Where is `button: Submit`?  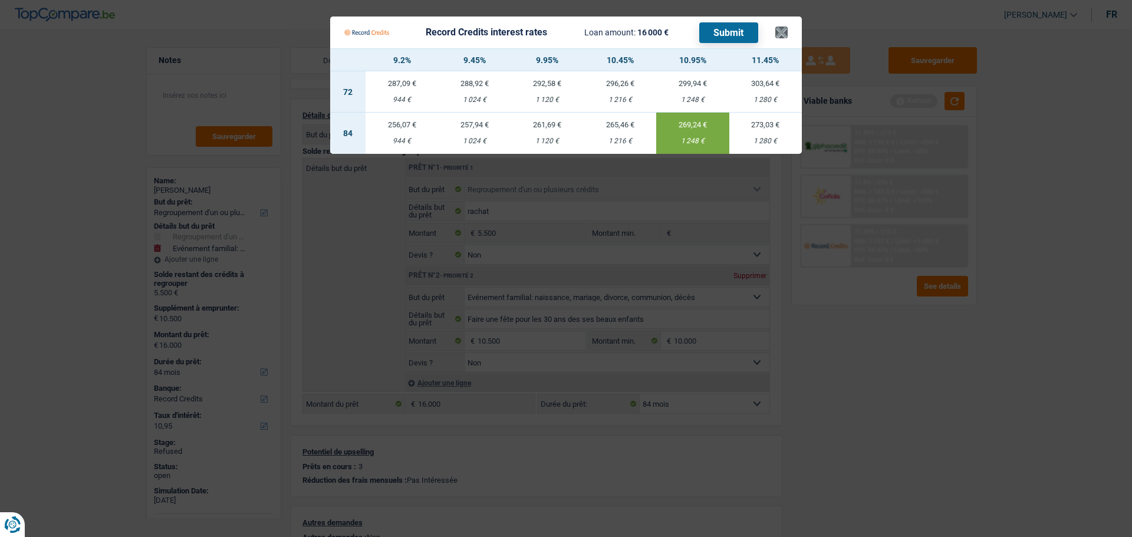 button: Submit is located at coordinates (729, 32).